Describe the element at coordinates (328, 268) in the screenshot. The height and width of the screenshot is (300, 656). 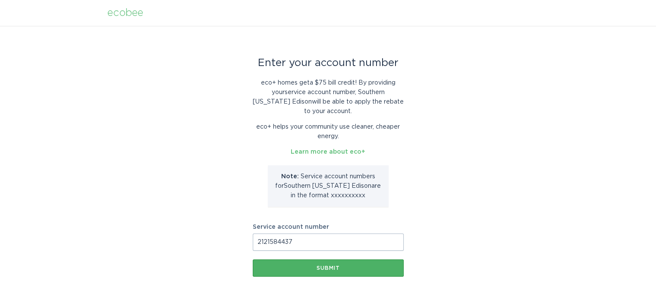
I see `button: Submit` at that location.